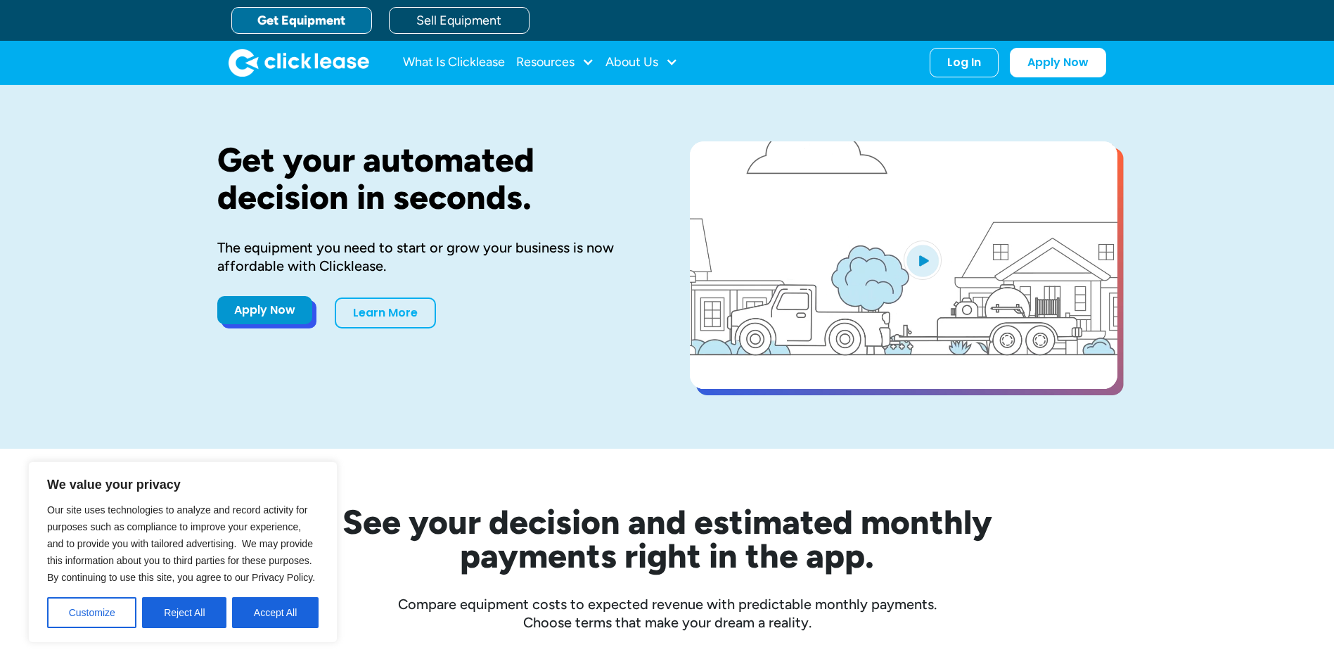  I want to click on a: home, so click(299, 63).